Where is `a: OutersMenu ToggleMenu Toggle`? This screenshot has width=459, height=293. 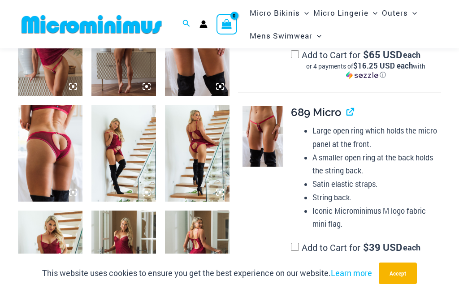
a: OutersMenu ToggleMenu Toggle is located at coordinates (399, 13).